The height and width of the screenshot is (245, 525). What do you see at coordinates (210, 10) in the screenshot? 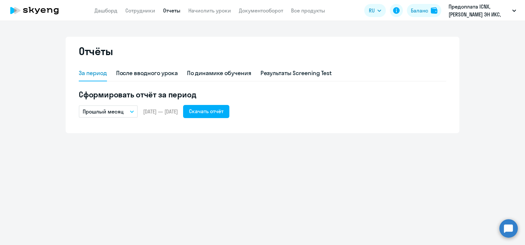
I see `a: Начислить уроки` at bounding box center [210, 10].